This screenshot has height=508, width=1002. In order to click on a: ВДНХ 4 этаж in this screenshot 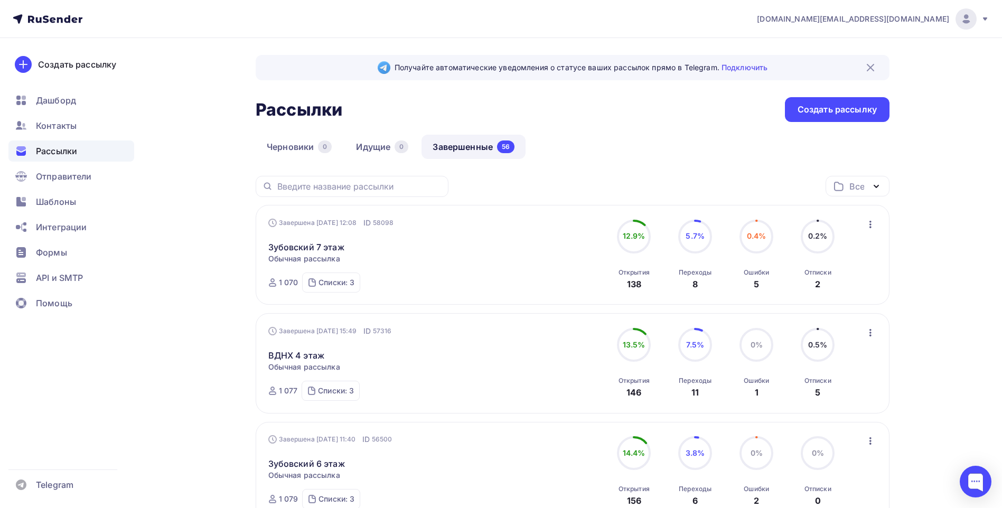, I will do `click(296, 355)`.